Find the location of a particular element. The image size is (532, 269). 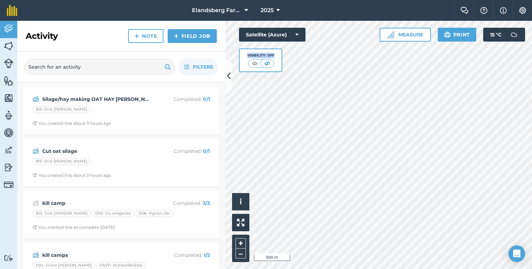

strong: kill camp is located at coordinates (97, 203).